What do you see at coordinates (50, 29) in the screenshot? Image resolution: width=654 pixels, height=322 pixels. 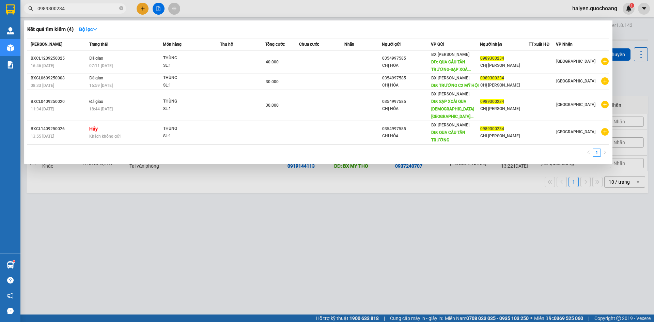 I see `h3: Kết quả tìm kiếm ( 4 )` at bounding box center [50, 29].